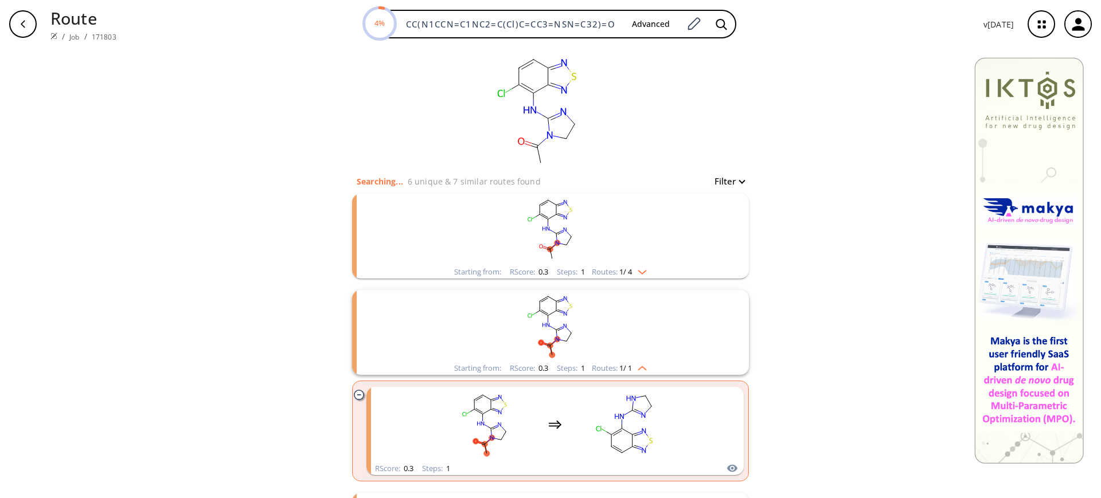 The image size is (1101, 498). What do you see at coordinates (640, 270) in the screenshot?
I see `img: Down` at bounding box center [640, 270].